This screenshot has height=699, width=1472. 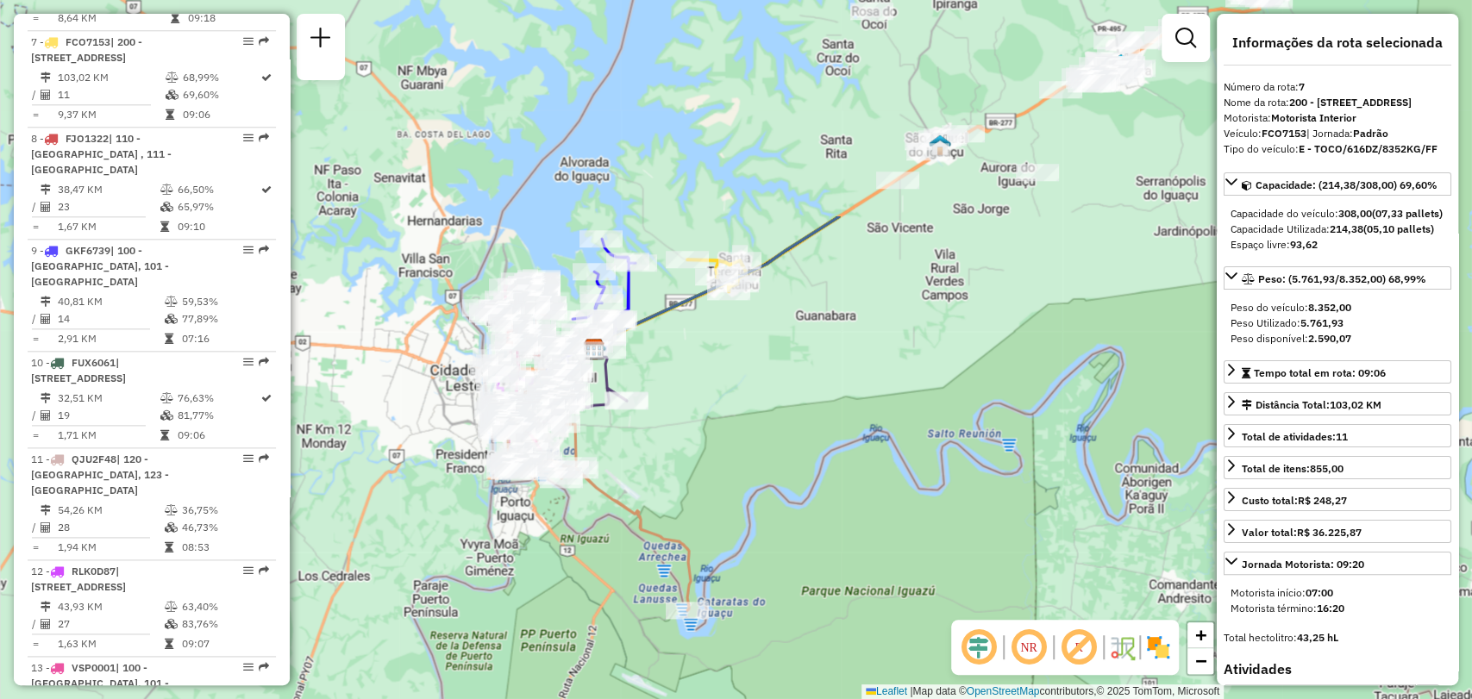 I want to click on td: 77,89%, so click(x=224, y=319).